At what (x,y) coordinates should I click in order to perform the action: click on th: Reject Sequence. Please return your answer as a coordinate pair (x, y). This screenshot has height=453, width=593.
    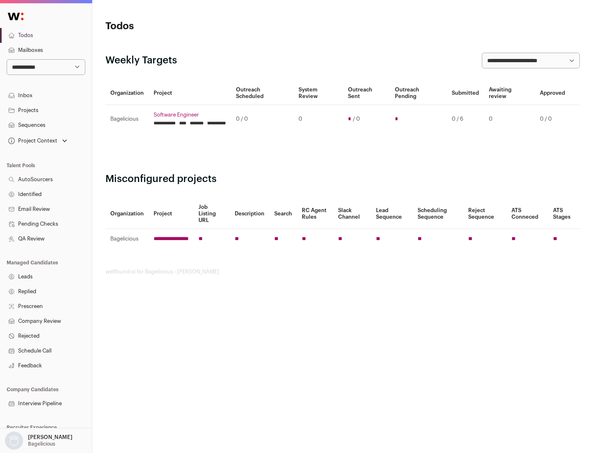
    Looking at the image, I should click on (485, 214).